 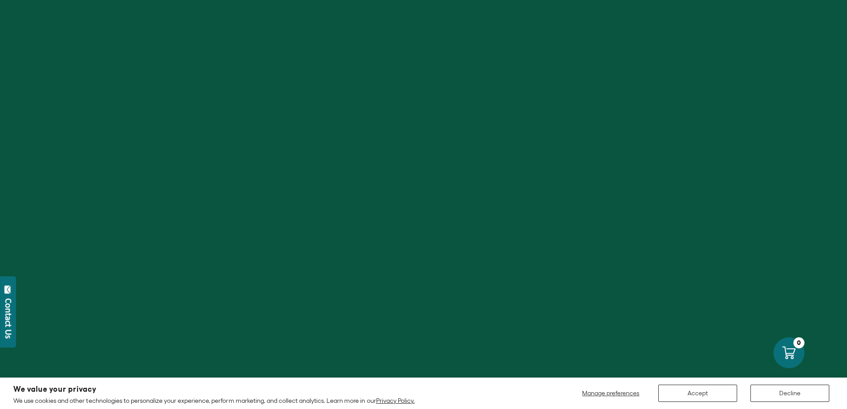 I want to click on div: 0, so click(x=799, y=343).